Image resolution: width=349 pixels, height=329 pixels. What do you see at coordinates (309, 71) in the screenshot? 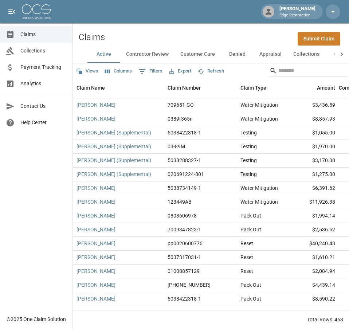
I see `div: Search` at bounding box center [309, 71].